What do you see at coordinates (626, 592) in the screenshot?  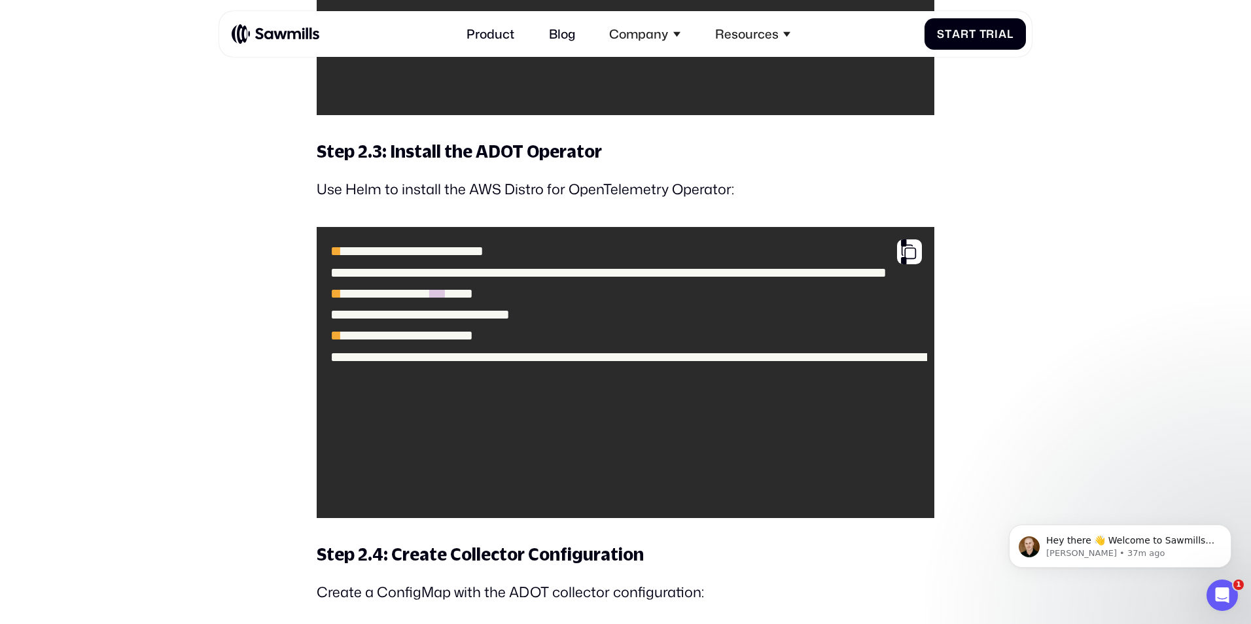 I see `p: Create a ConfigMap with the ADOT collector configuration:` at bounding box center [626, 592].